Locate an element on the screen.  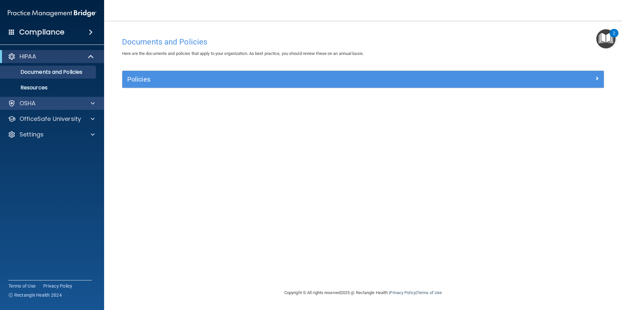
div: 2 is located at coordinates (613, 37).